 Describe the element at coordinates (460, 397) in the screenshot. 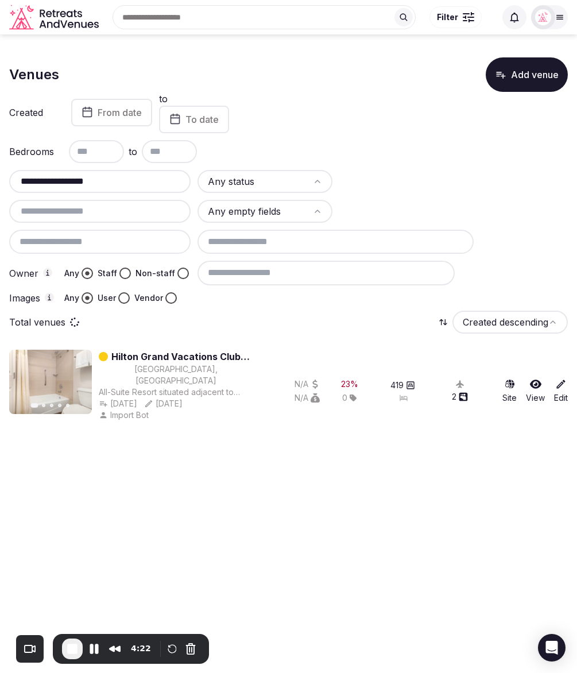

I see `div: 2` at that location.